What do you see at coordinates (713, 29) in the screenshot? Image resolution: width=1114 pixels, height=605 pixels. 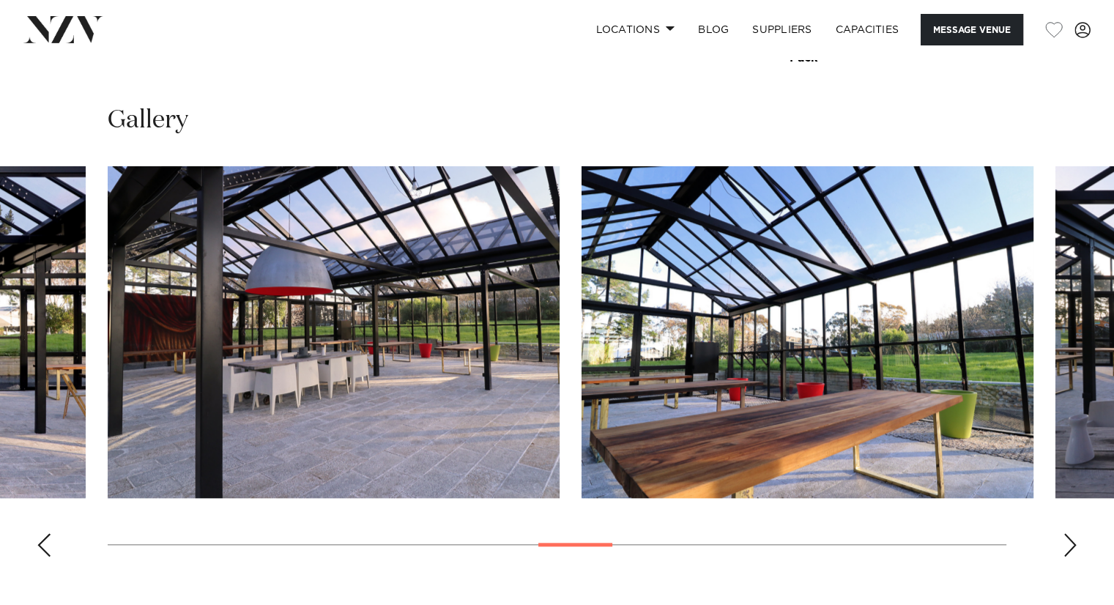 I see `a: BLOG` at bounding box center [713, 29].